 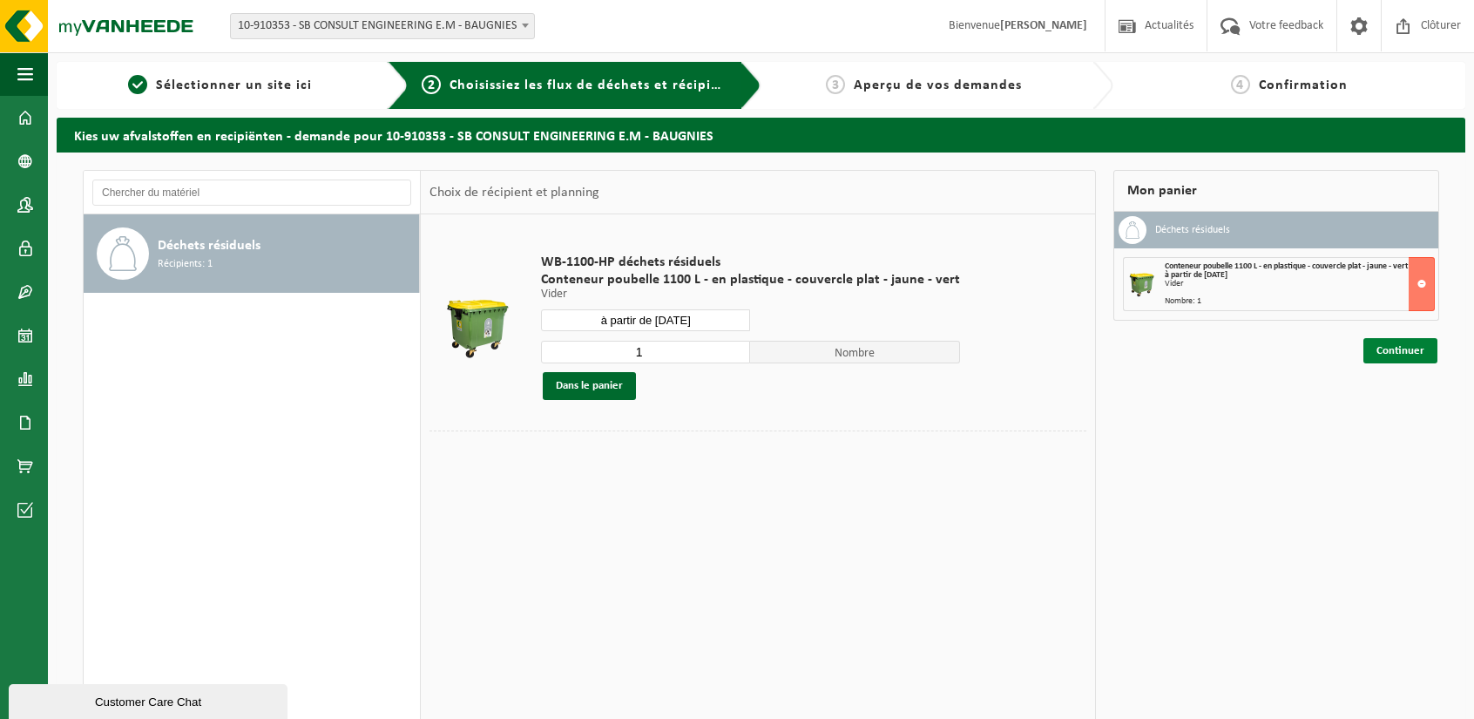 What do you see at coordinates (937, 85) in the screenshot?
I see `span: Aperçu de vos demandes` at bounding box center [937, 85].